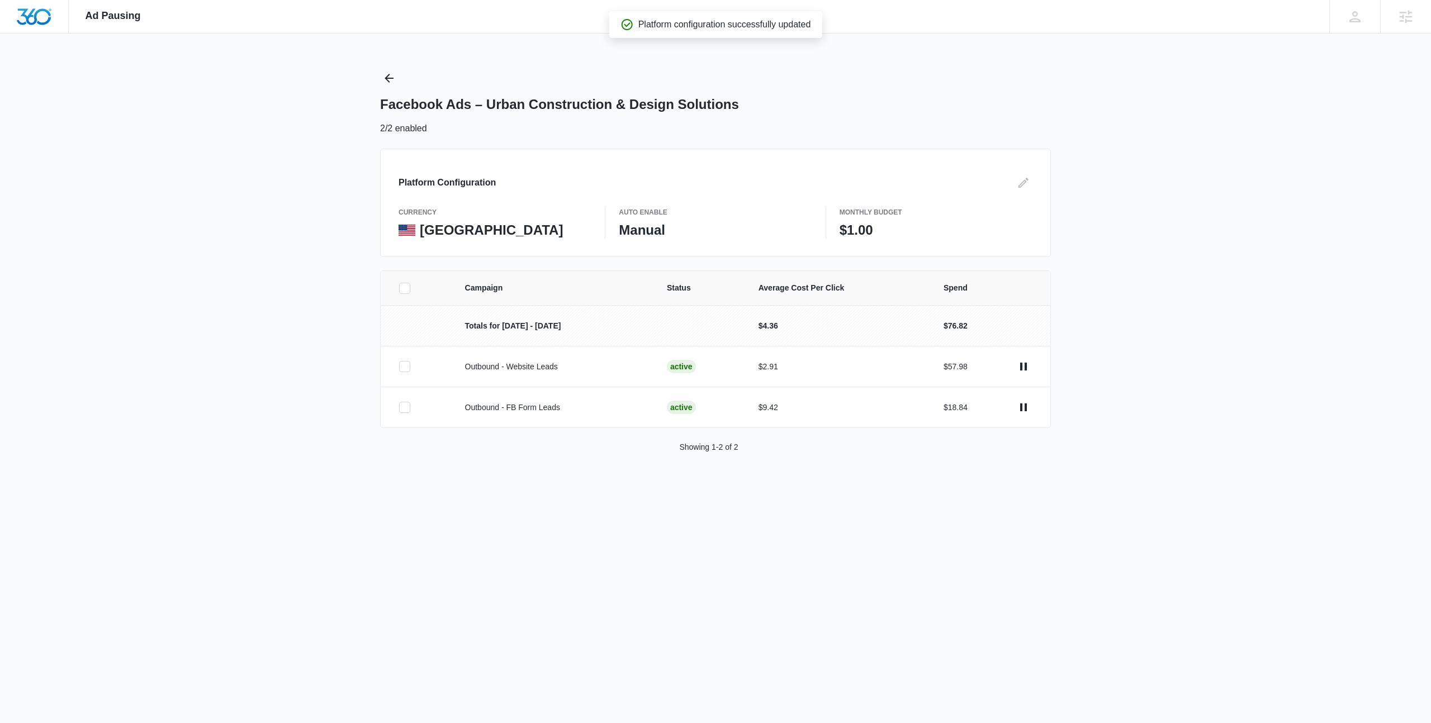  Describe the element at coordinates (404, 129) in the screenshot. I see `p: 2/2 enabled` at that location.